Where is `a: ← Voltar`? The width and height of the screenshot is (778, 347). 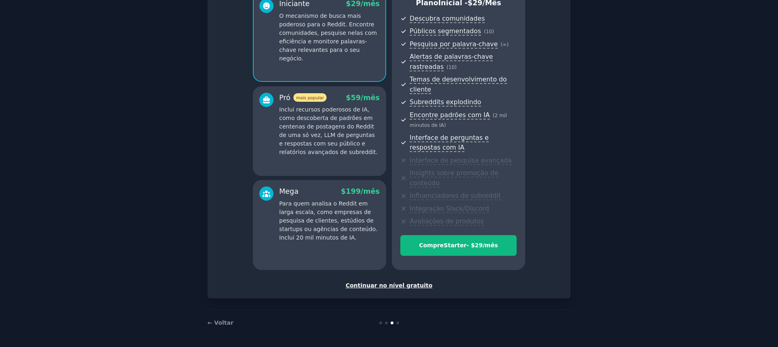
a: ← Voltar is located at coordinates (221, 323).